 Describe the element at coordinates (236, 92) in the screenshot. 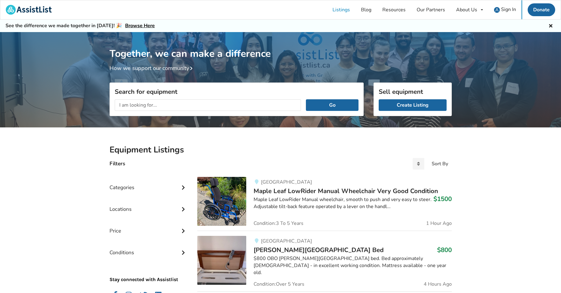

I see `h3: Search for equipment` at that location.